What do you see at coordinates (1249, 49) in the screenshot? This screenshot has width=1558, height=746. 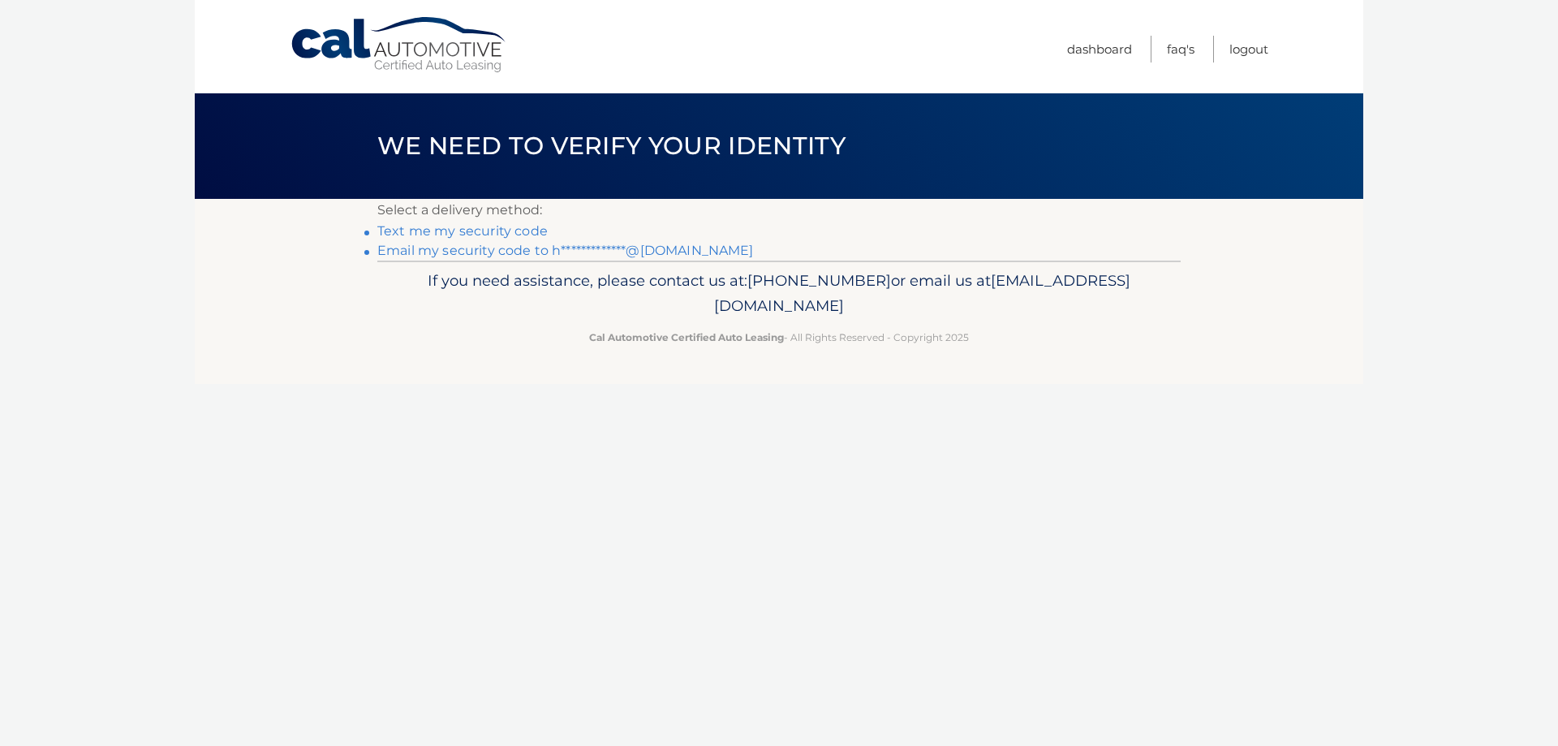 I see `a: Logout` at bounding box center [1249, 49].